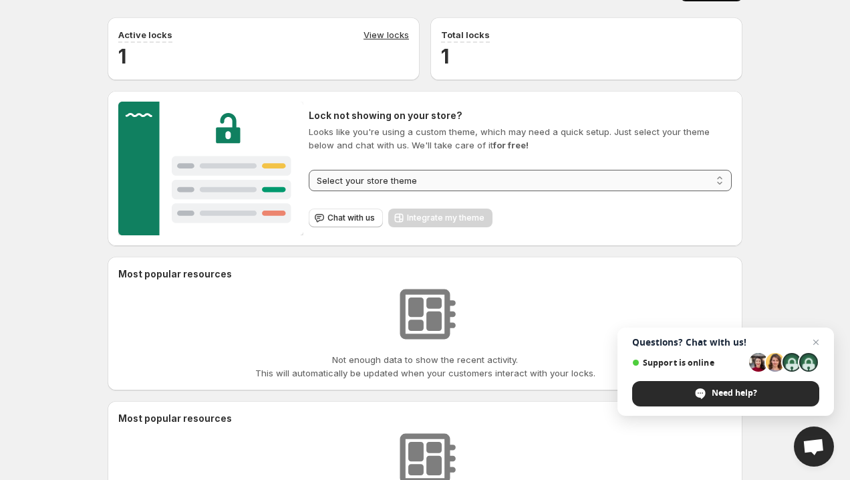  What do you see at coordinates (346, 218) in the screenshot?
I see `button: Chat with us` at bounding box center [346, 218].